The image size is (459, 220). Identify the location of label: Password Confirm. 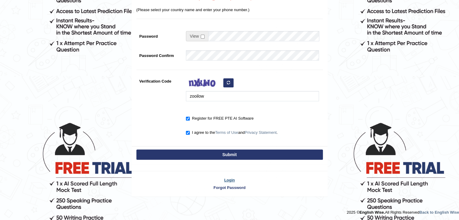
(160, 54).